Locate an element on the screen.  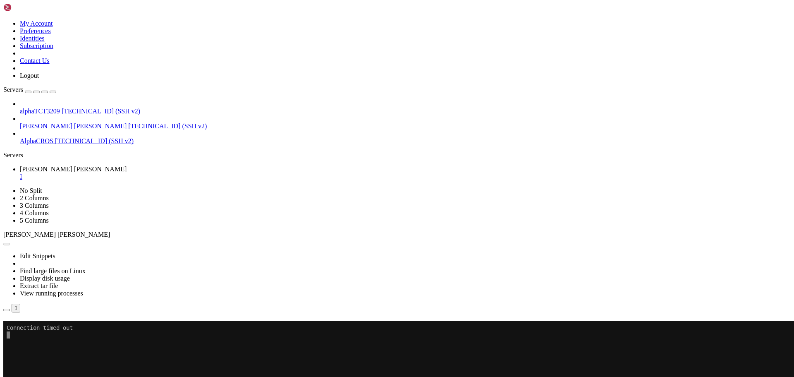
a: Contact Us is located at coordinates (35, 60).